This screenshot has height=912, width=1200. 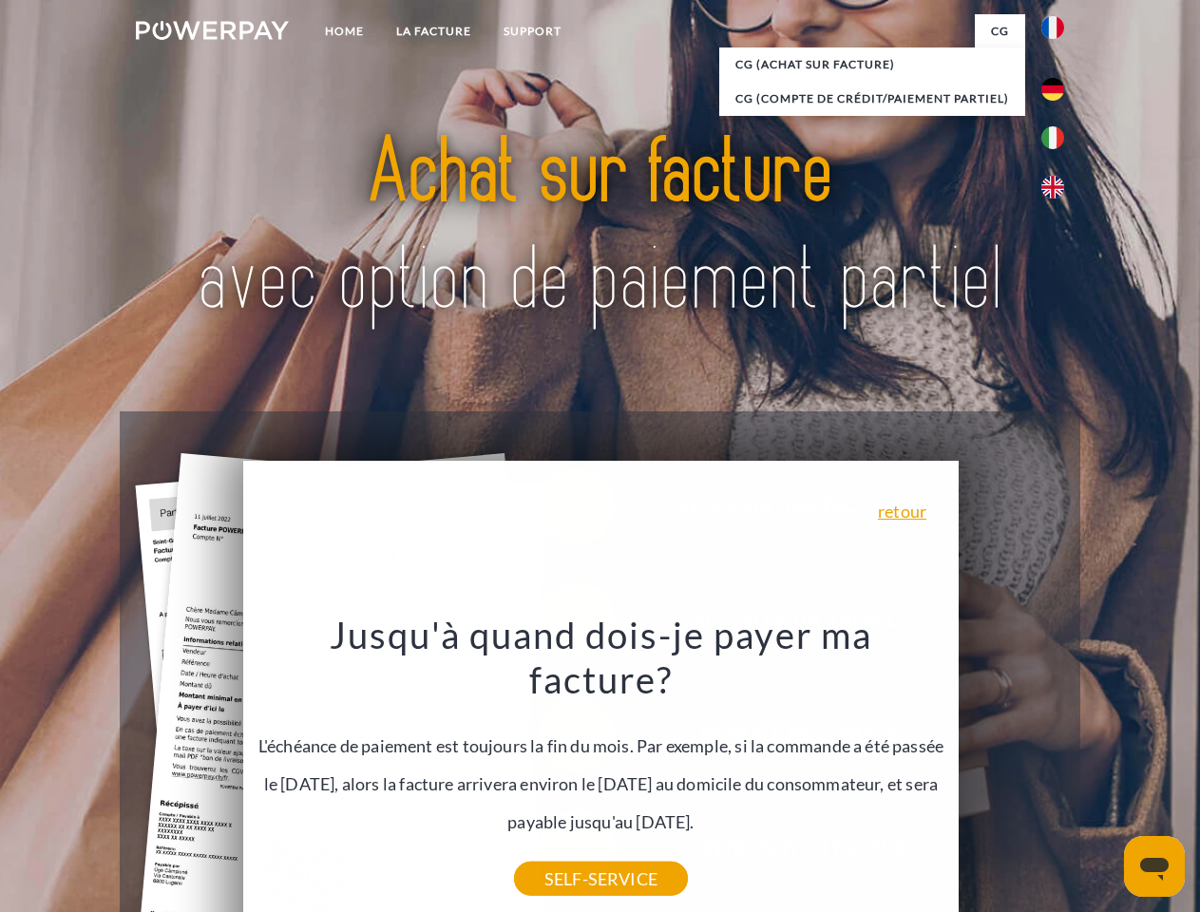 What do you see at coordinates (601, 879) in the screenshot?
I see `a: SELF-SERVICE` at bounding box center [601, 879].